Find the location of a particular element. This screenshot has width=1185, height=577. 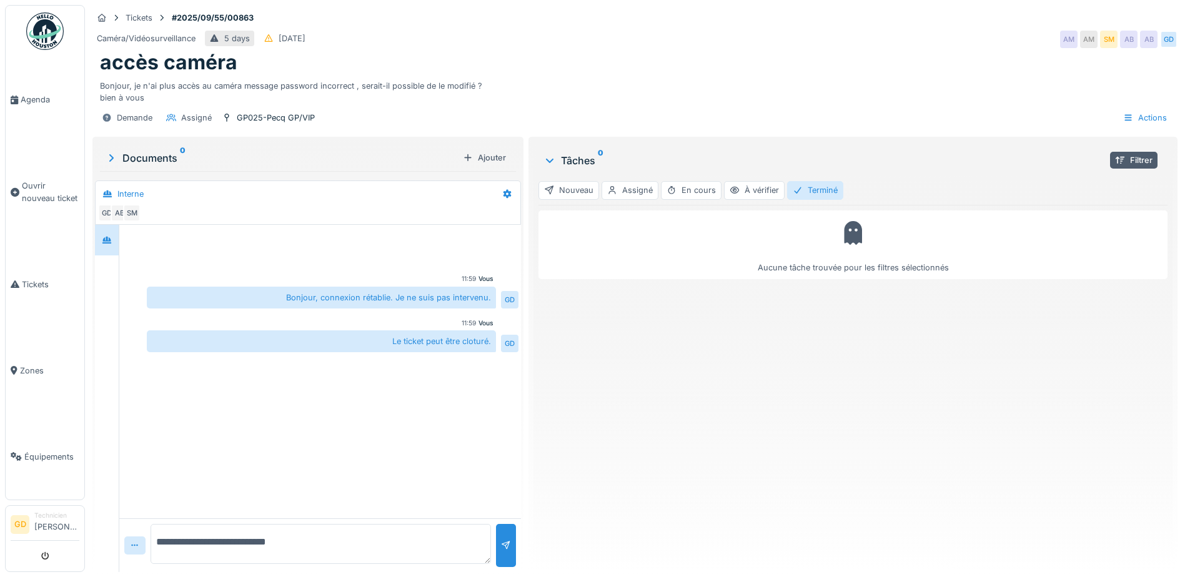

span: Tickets is located at coordinates (51, 284).